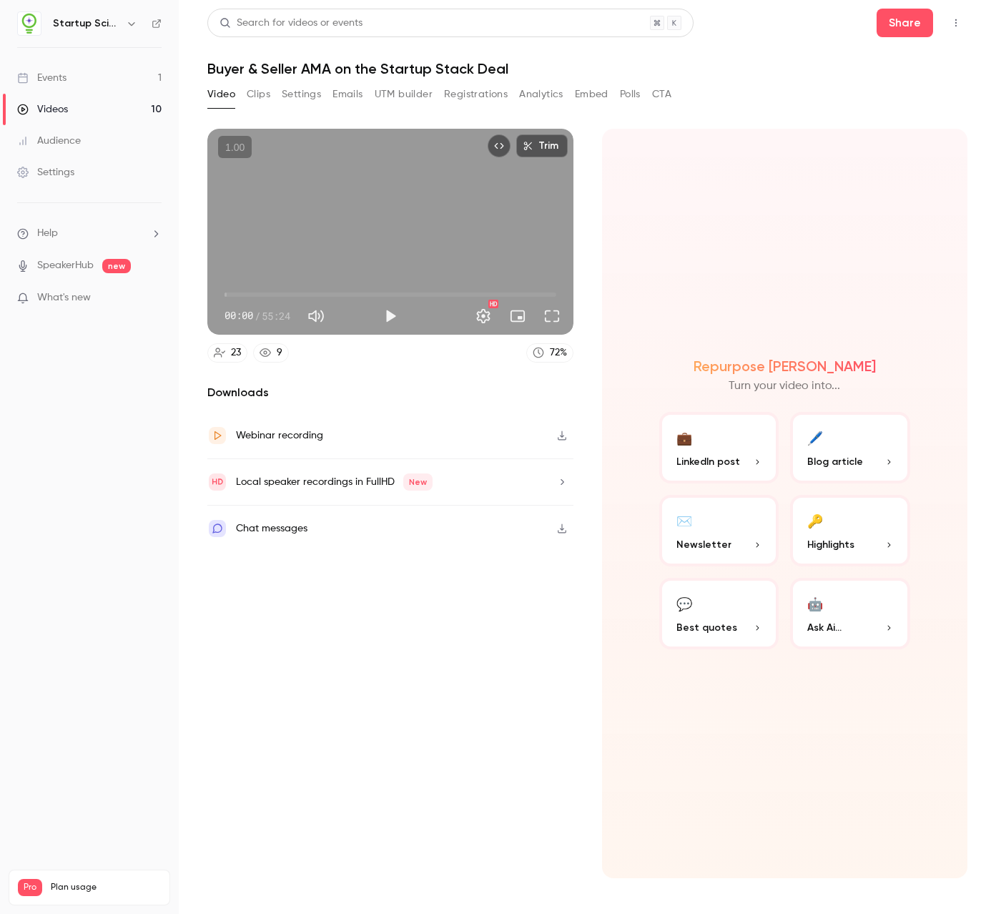  I want to click on div: 23, so click(236, 352).